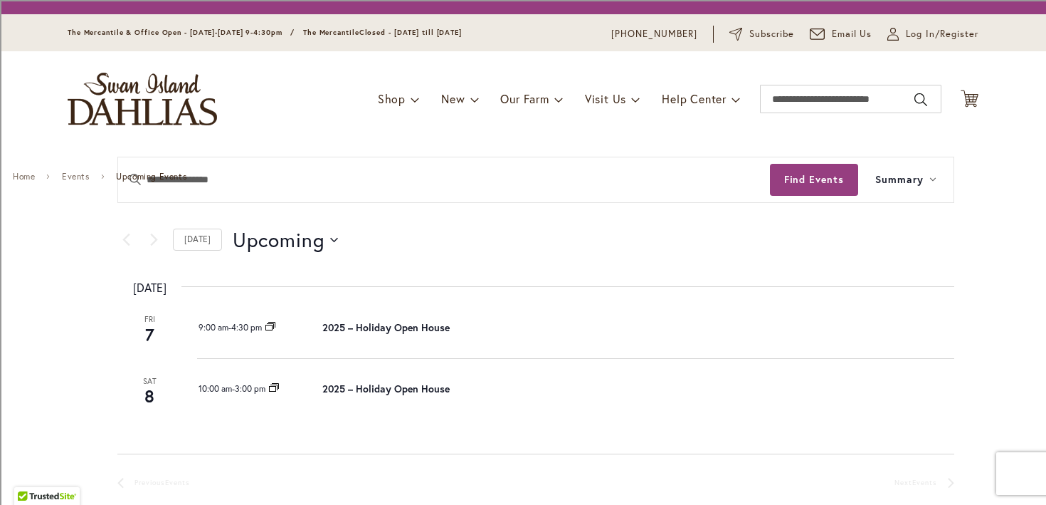  What do you see at coordinates (453, 98) in the screenshot?
I see `span: New` at bounding box center [453, 98].